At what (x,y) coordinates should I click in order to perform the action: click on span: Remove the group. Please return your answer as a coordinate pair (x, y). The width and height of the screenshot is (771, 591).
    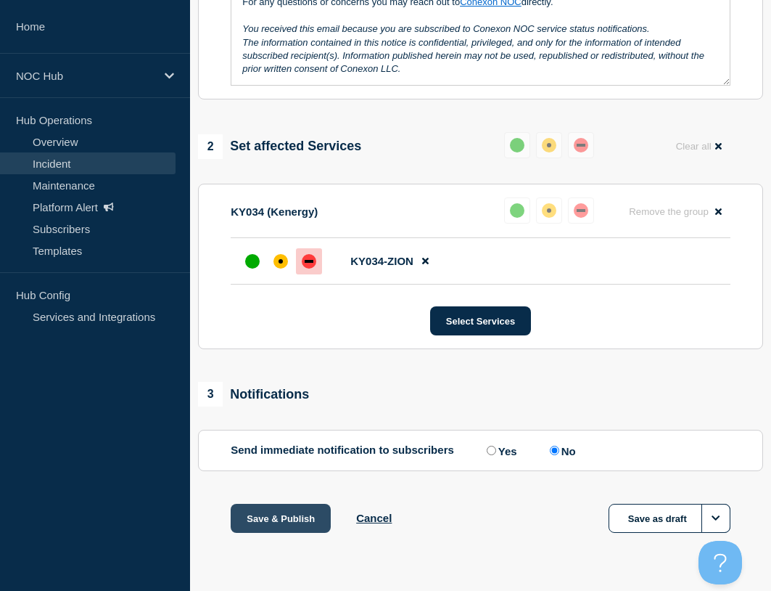
    Looking at the image, I should click on (669, 211).